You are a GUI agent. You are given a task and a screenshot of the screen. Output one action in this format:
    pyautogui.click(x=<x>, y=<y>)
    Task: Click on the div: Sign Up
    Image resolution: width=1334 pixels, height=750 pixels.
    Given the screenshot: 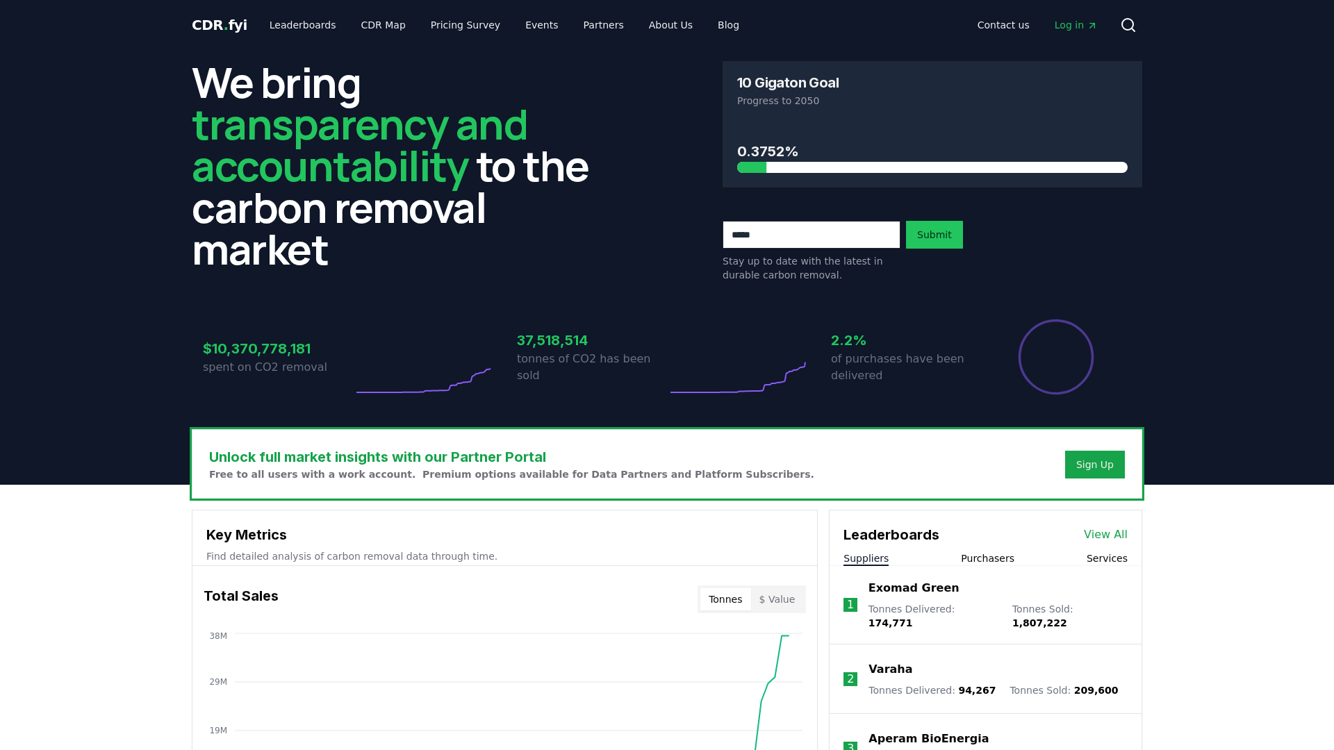 What is the action you would take?
    pyautogui.click(x=1095, y=465)
    